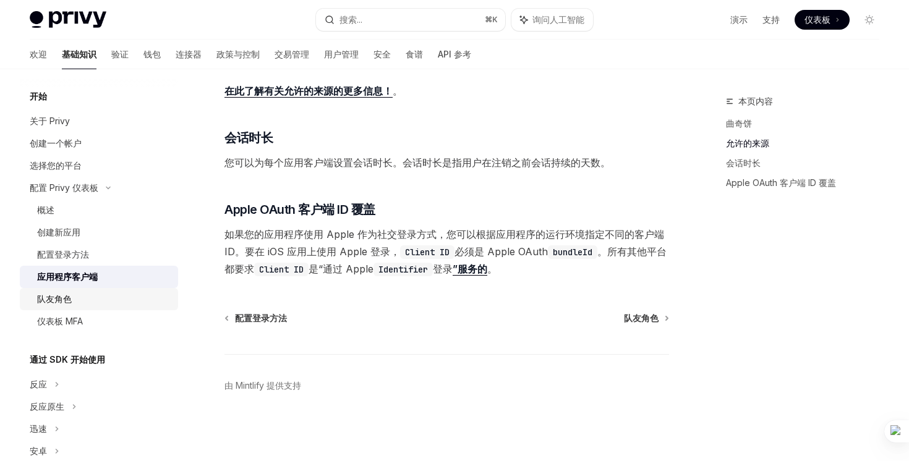 This screenshot has width=909, height=461. I want to click on font: 如果您的应用程序使用 Apple 作为社交登录方式，您可以根据应用程序的运行环境指定不同的客户端 ID。要在 iOS 应用上使用 Apple 登录，, so click(444, 243).